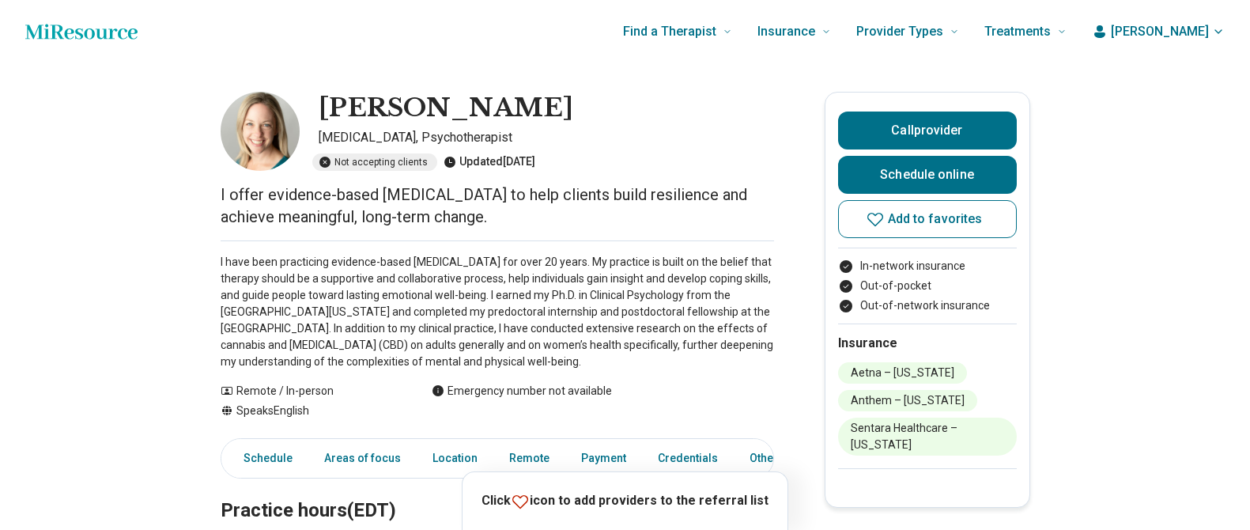  I want to click on a: Remote, so click(529, 458).